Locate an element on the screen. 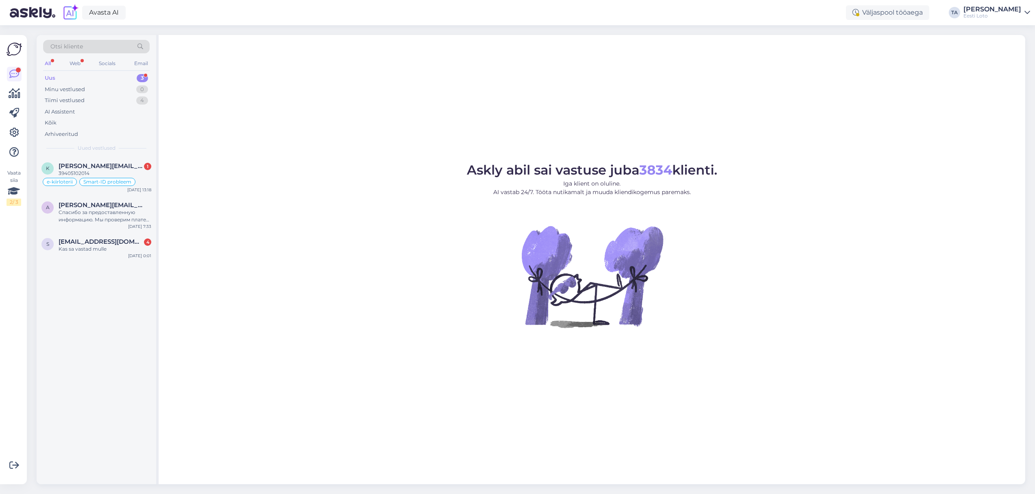  div: Uus is located at coordinates (50, 78).